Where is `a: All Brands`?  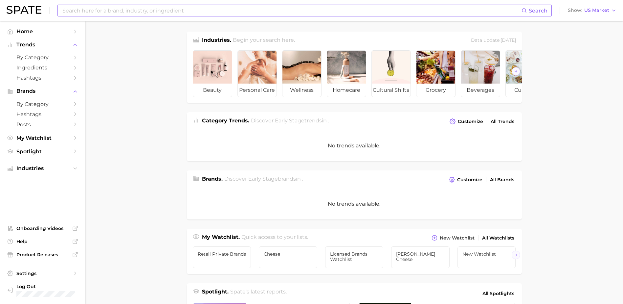 a: All Brands is located at coordinates (502, 179).